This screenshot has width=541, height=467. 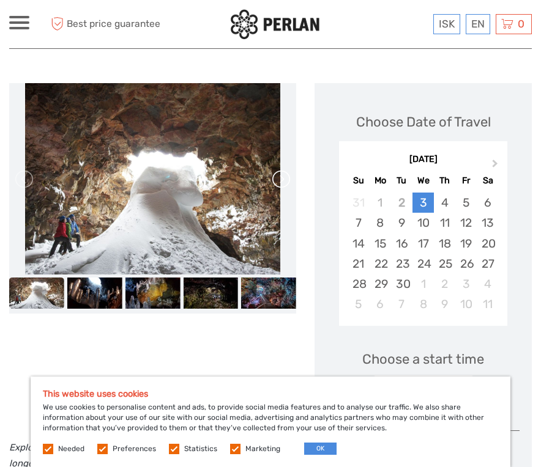 What do you see at coordinates (444, 284) in the screenshot?
I see `div: Choose Thursday, October 2nd, 2025` at bounding box center [444, 284].